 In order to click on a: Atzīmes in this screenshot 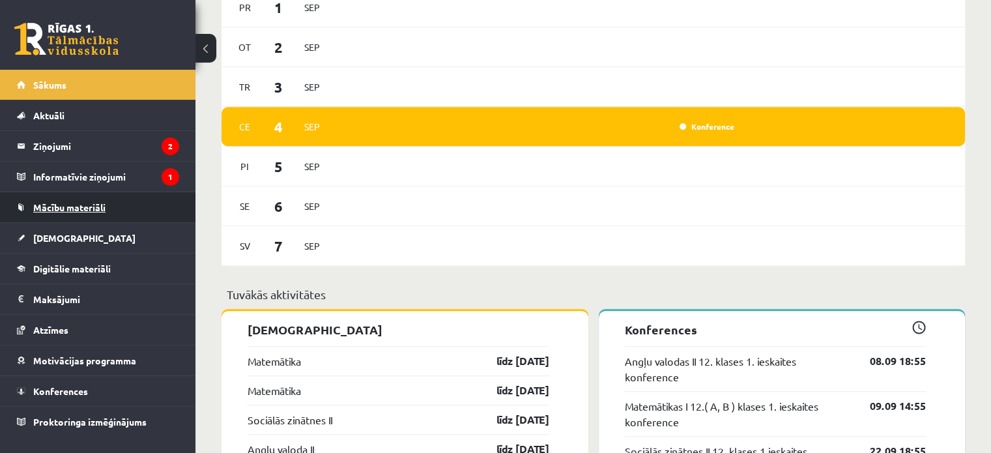, I will do `click(98, 330)`.